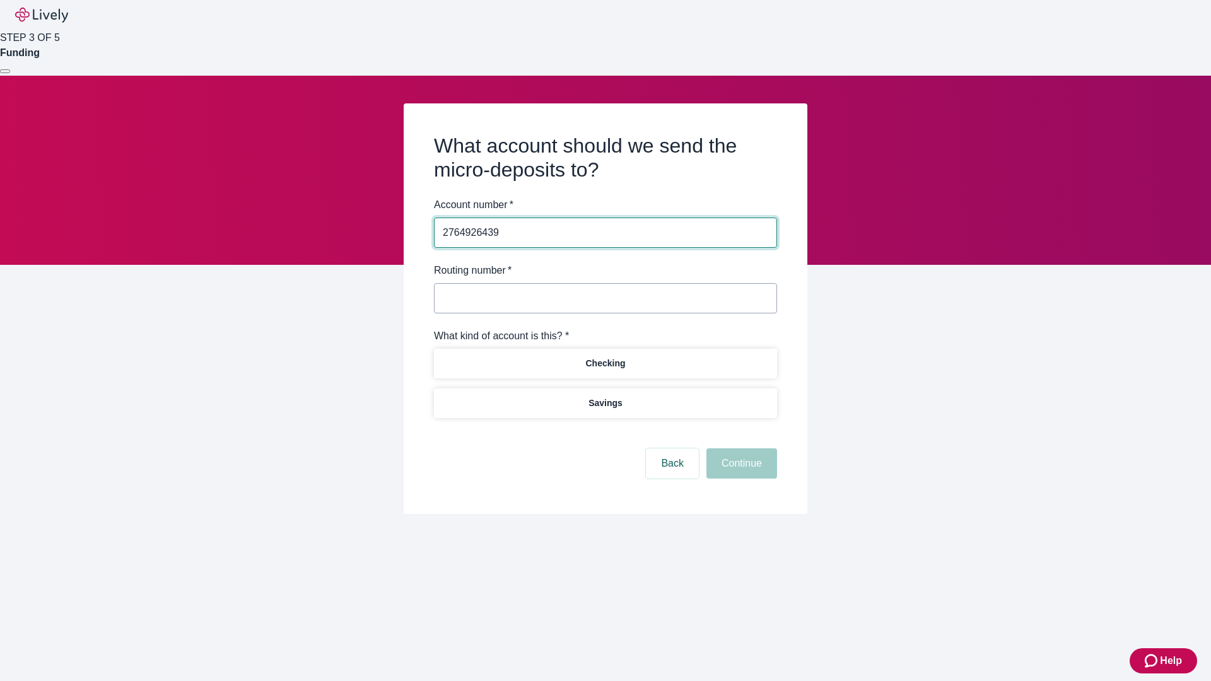 Image resolution: width=1211 pixels, height=681 pixels. Describe the element at coordinates (605, 363) in the screenshot. I see `p: Checking` at that location.